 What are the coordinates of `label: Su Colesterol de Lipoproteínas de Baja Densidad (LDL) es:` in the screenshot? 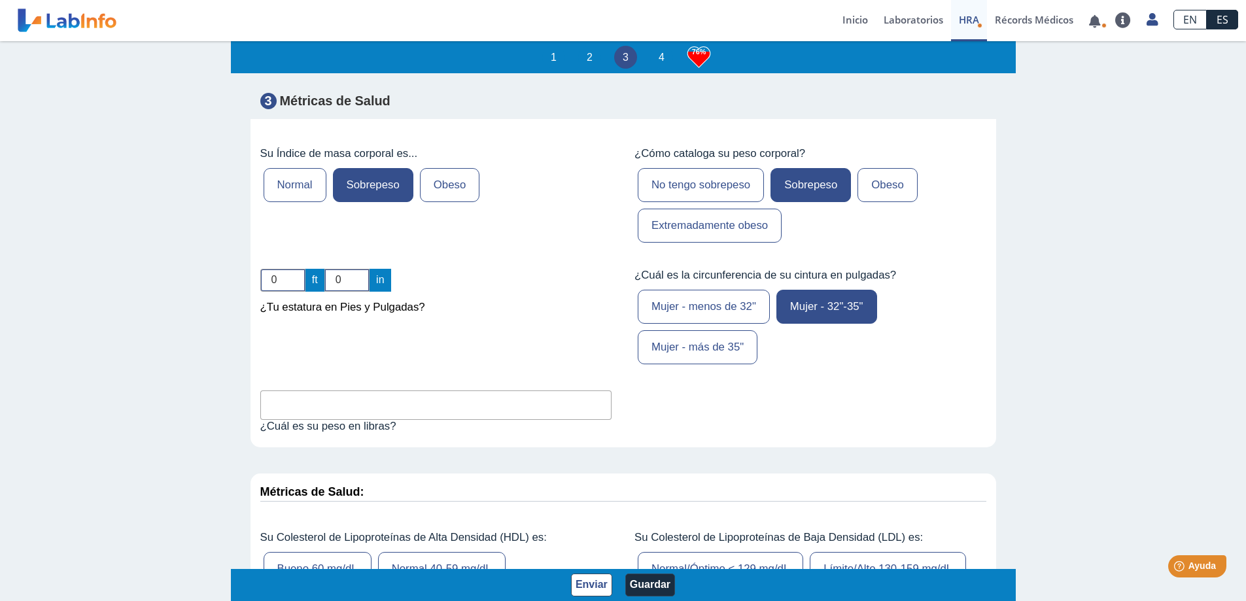 It's located at (810, 537).